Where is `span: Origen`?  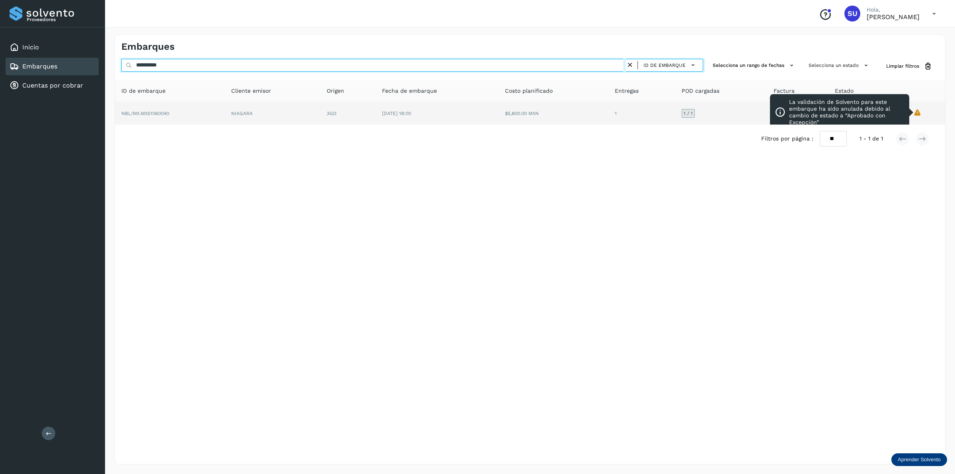
span: Origen is located at coordinates (336, 91).